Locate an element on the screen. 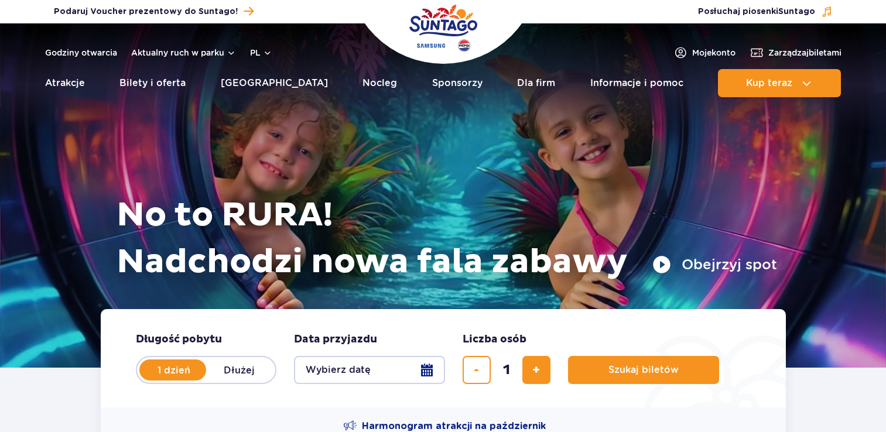 Image resolution: width=886 pixels, height=432 pixels. span: Moje konto is located at coordinates (714, 53).